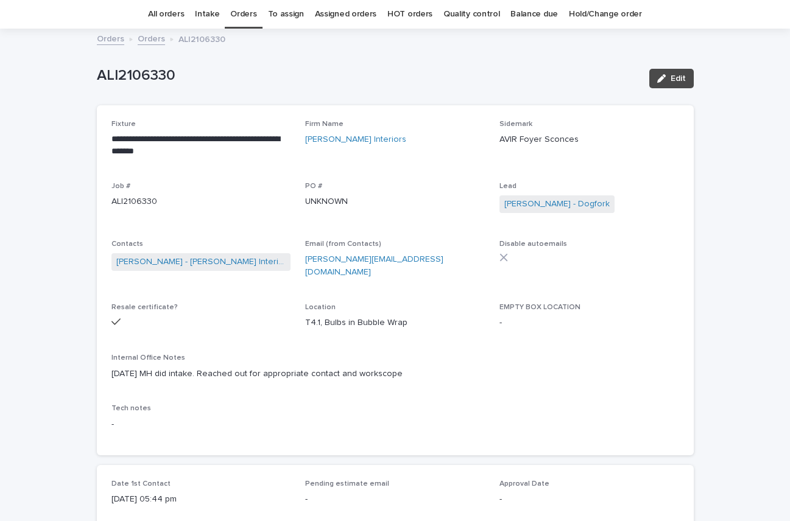  Describe the element at coordinates (121, 186) in the screenshot. I see `span: Job #` at that location.